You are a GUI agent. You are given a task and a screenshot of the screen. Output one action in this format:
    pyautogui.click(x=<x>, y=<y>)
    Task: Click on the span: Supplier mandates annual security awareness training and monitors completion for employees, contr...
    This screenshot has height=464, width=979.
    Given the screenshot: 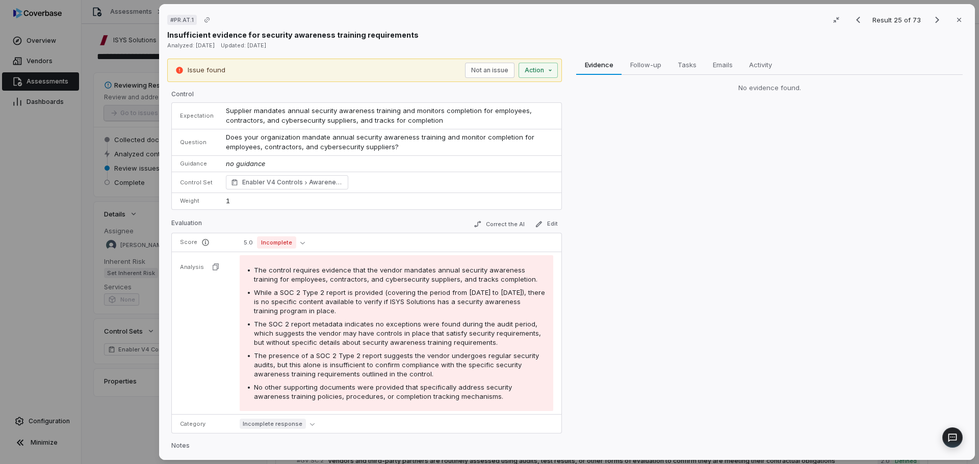 What is the action you would take?
    pyautogui.click(x=380, y=116)
    